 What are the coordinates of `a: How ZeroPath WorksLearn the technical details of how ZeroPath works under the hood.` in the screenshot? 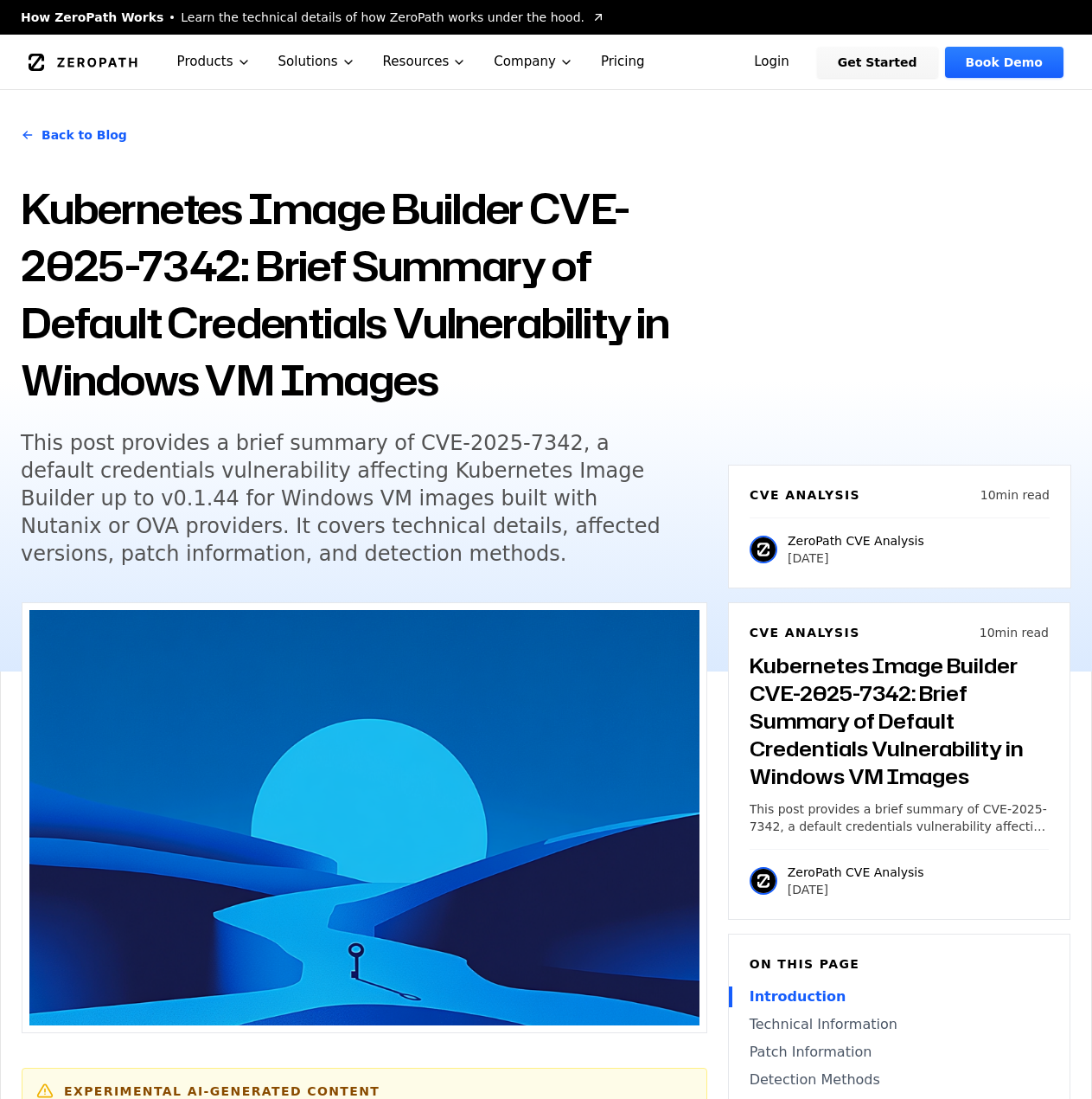 It's located at (314, 17).